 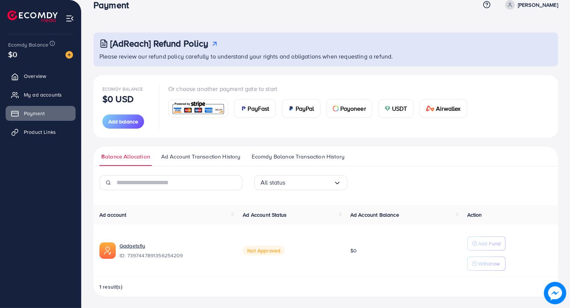 What do you see at coordinates (40, 132) in the screenshot?
I see `span: Product Links` at bounding box center [40, 132].